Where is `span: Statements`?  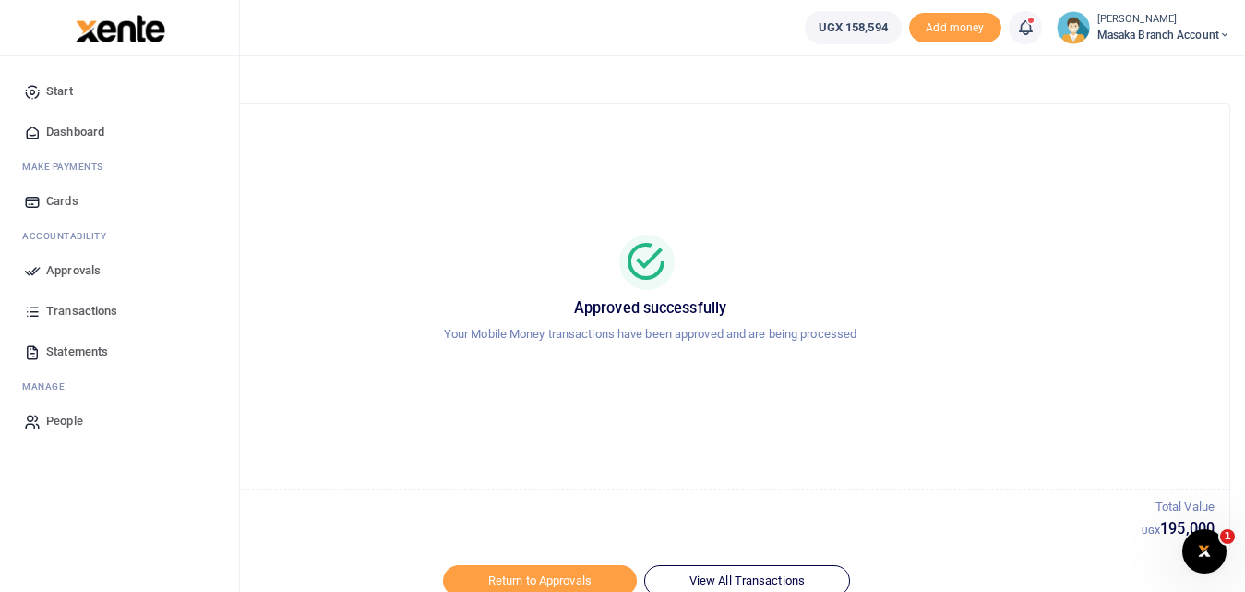
span: Statements is located at coordinates (77, 352).